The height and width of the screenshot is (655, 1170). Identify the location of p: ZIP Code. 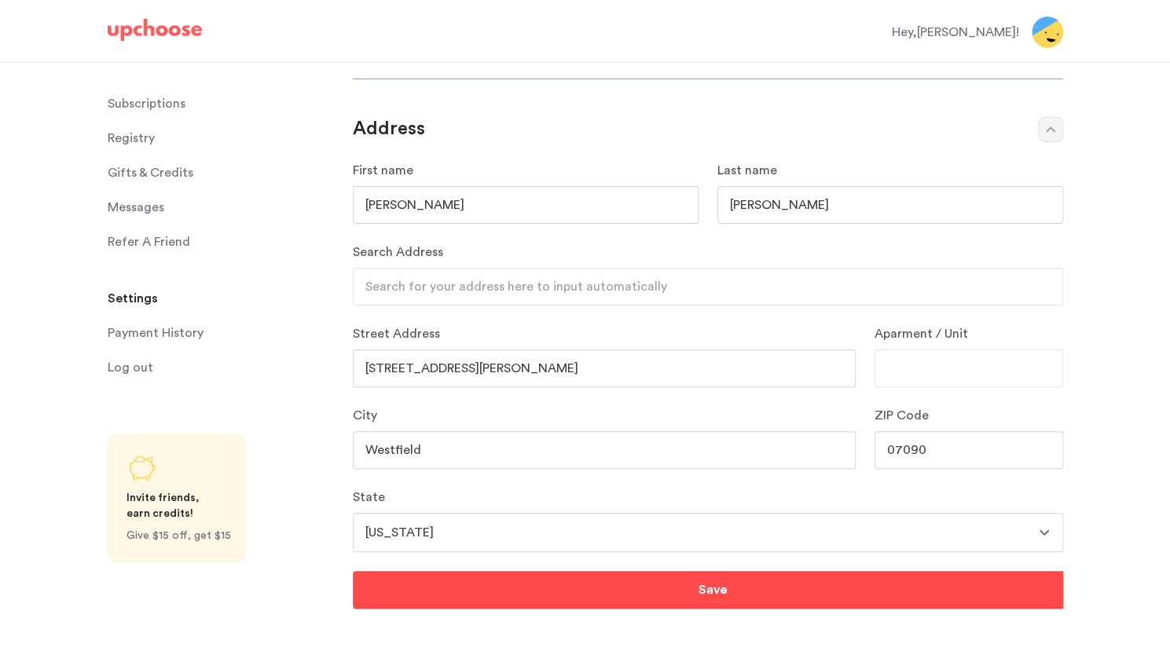
(969, 416).